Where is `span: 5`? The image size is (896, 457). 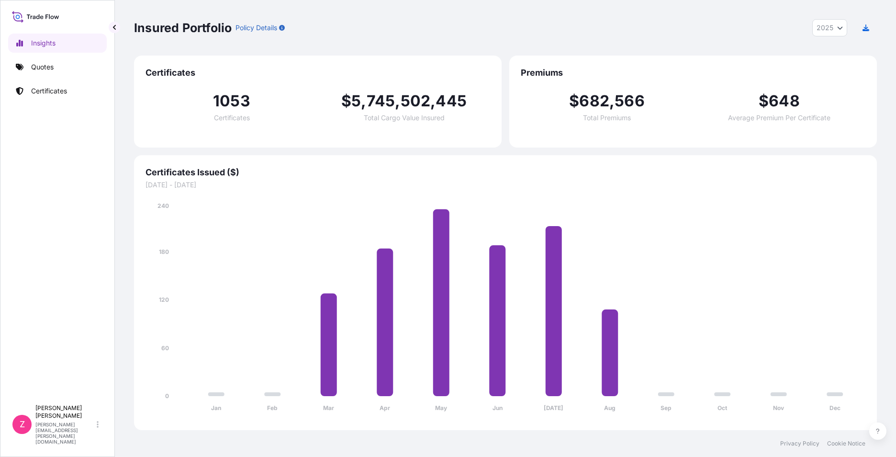 span: 5 is located at coordinates (356, 101).